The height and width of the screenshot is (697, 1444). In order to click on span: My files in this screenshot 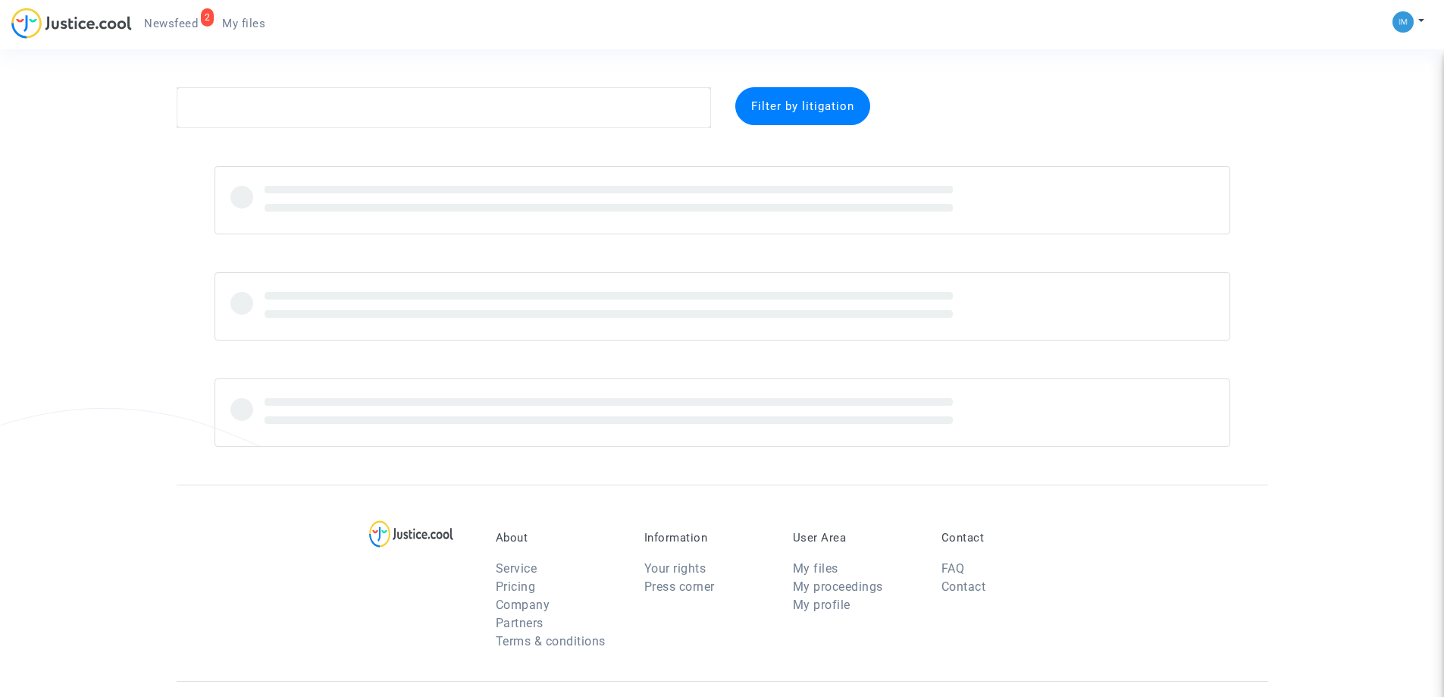, I will do `click(243, 24)`.